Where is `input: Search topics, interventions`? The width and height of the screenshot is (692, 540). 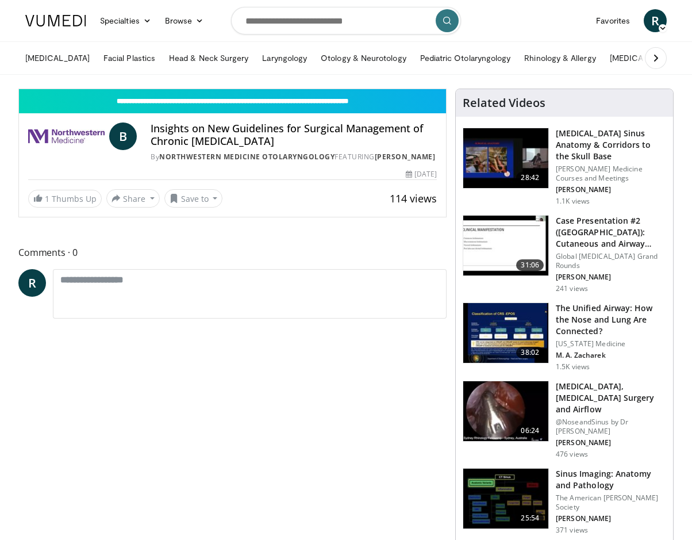 input: Search topics, interventions is located at coordinates (346, 21).